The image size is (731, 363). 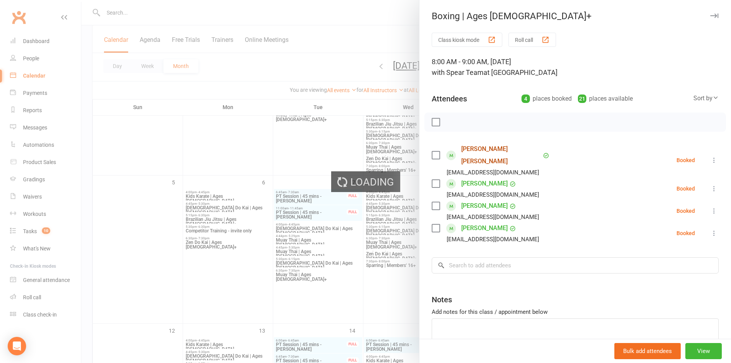 What do you see at coordinates (533, 40) in the screenshot?
I see `button: Roll call` at bounding box center [533, 40].